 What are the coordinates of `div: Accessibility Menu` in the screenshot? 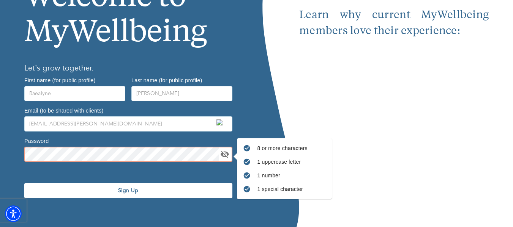 It's located at (13, 214).